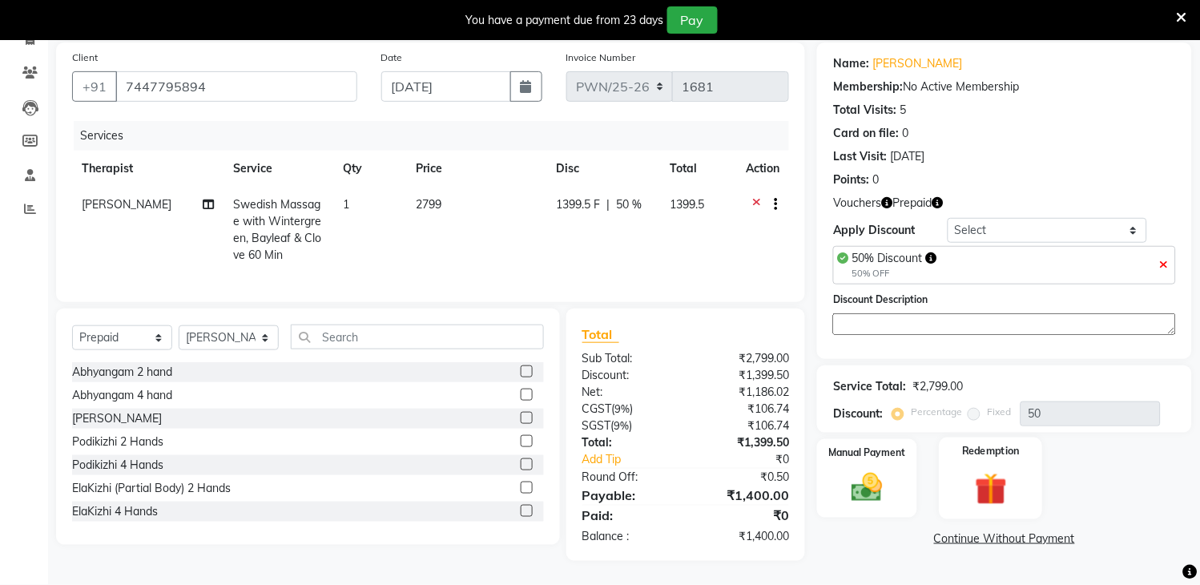 The width and height of the screenshot is (1200, 585). What do you see at coordinates (429, 204) in the screenshot?
I see `span: 2799` at bounding box center [429, 204].